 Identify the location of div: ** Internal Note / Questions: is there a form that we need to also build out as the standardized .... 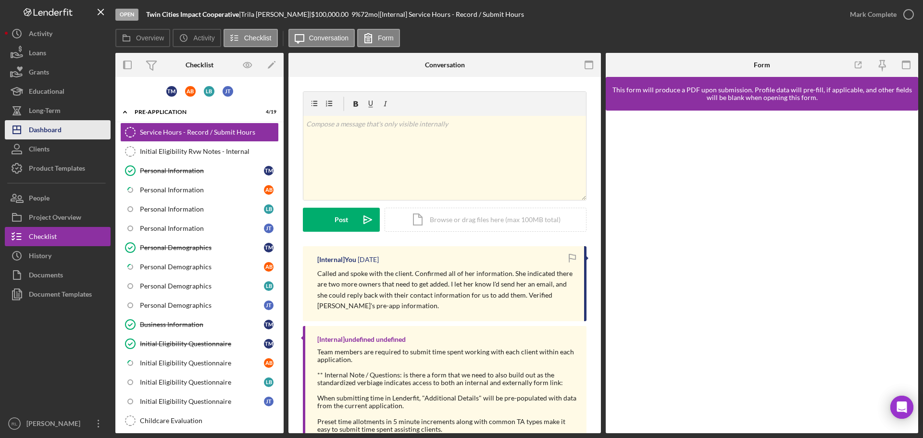
(447, 379).